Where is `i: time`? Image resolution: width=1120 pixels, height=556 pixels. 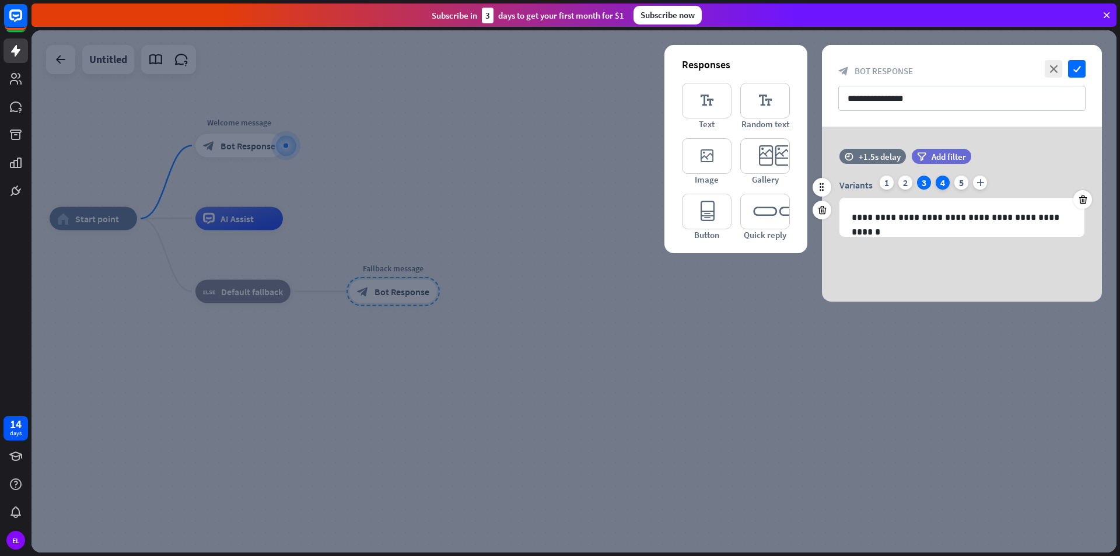 i: time is located at coordinates (849, 156).